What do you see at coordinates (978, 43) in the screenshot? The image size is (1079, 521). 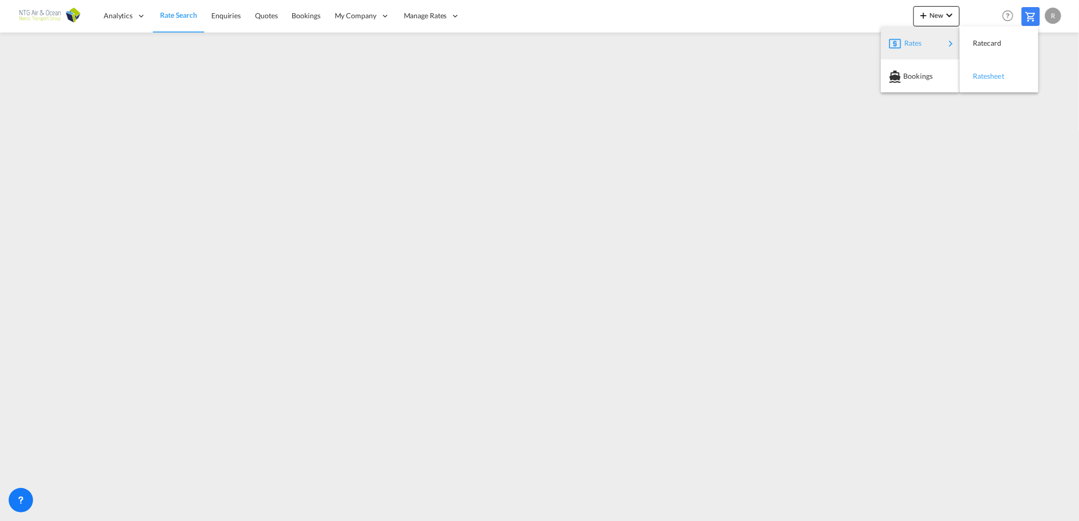 I see `span: Ratecard` at bounding box center [978, 43].